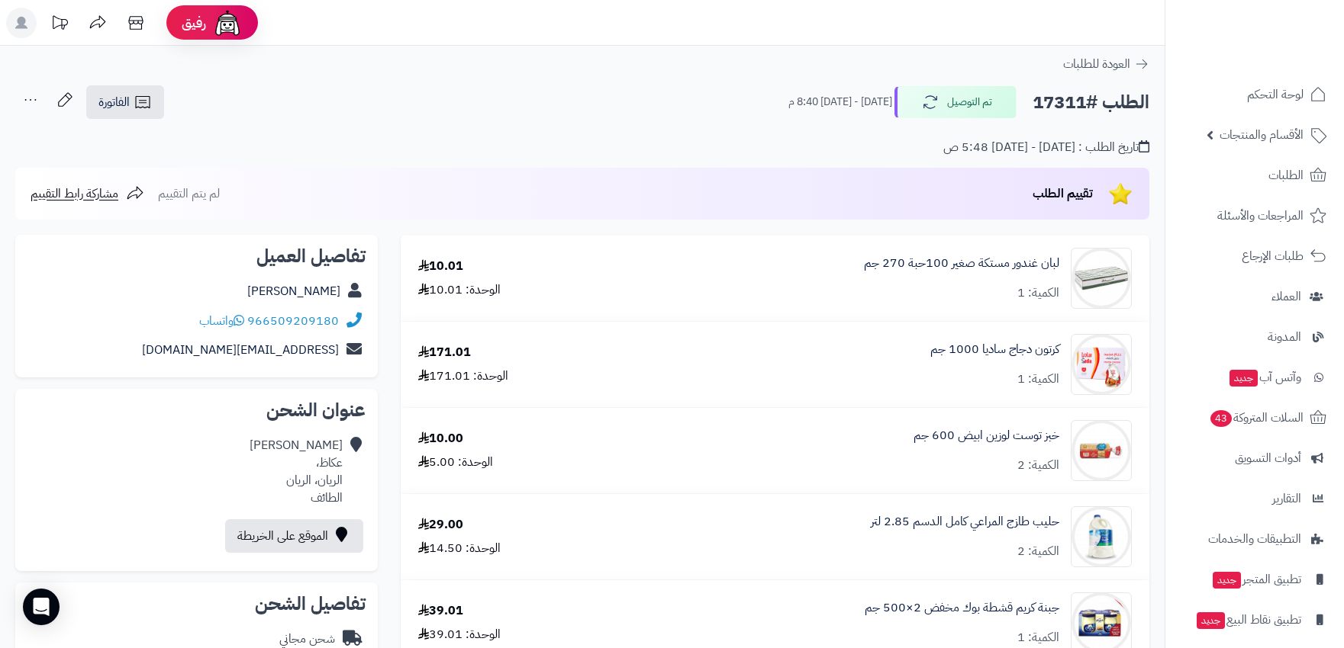 This screenshot has height=648, width=1344. Describe the element at coordinates (293, 321) in the screenshot. I see `a: 966509209180` at that location.